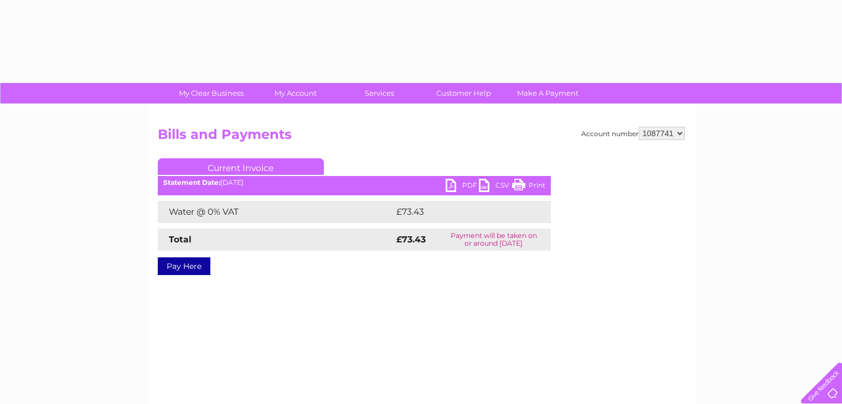 This screenshot has width=842, height=404. I want to click on strong: Total, so click(180, 239).